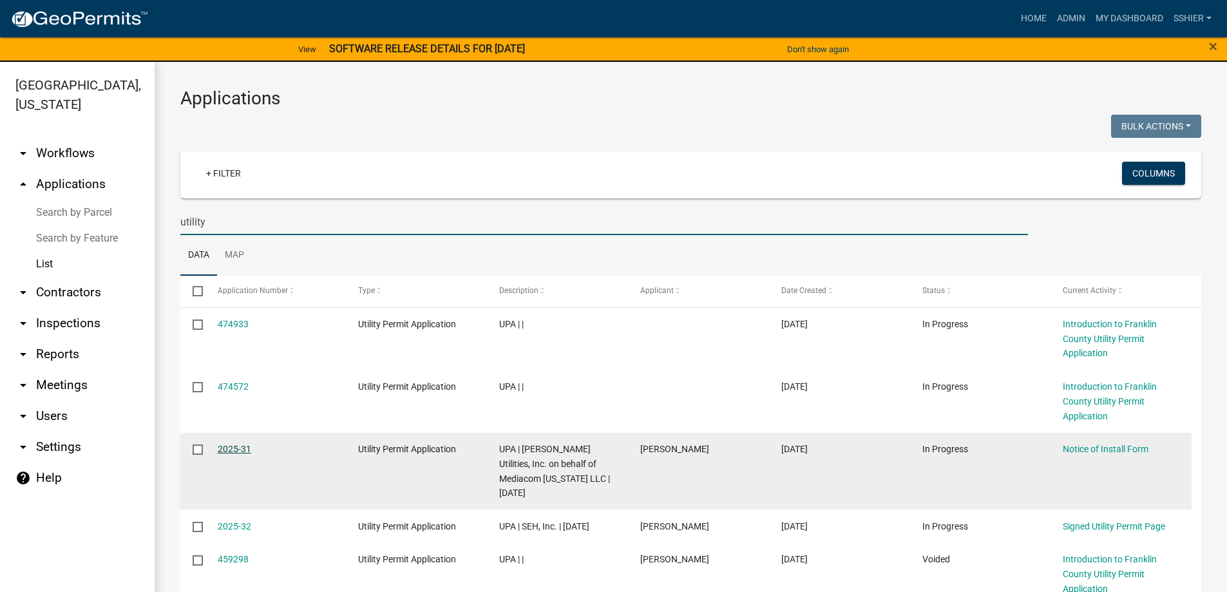 The width and height of the screenshot is (1227, 592). What do you see at coordinates (193, 291) in the screenshot?
I see `datatable-header-cell: Select` at bounding box center [193, 291].